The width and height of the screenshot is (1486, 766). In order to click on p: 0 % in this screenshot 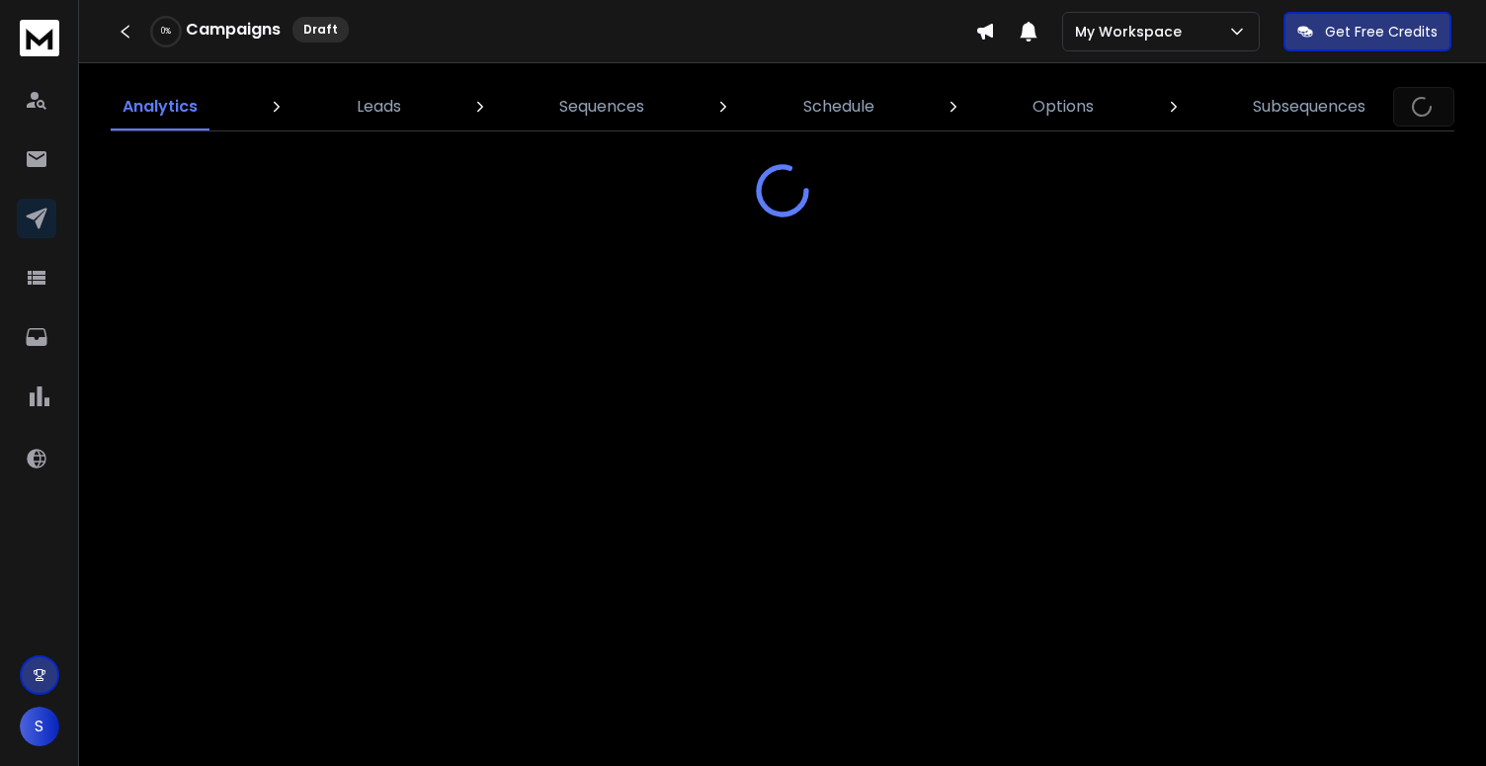, I will do `click(166, 32)`.